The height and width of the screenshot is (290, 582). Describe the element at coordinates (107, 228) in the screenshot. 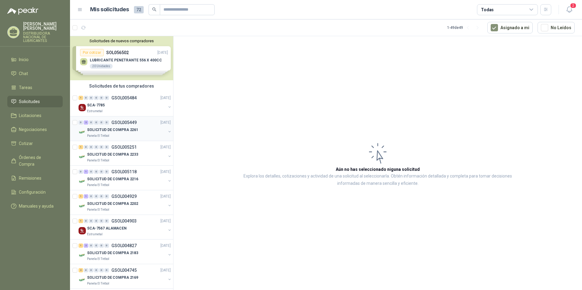

I see `p: SCA-7567 ALAMACEN` at that location.